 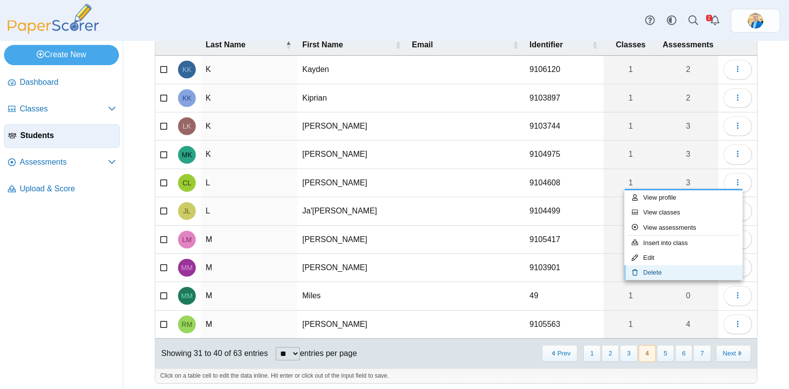 I want to click on button: 7, so click(x=702, y=353).